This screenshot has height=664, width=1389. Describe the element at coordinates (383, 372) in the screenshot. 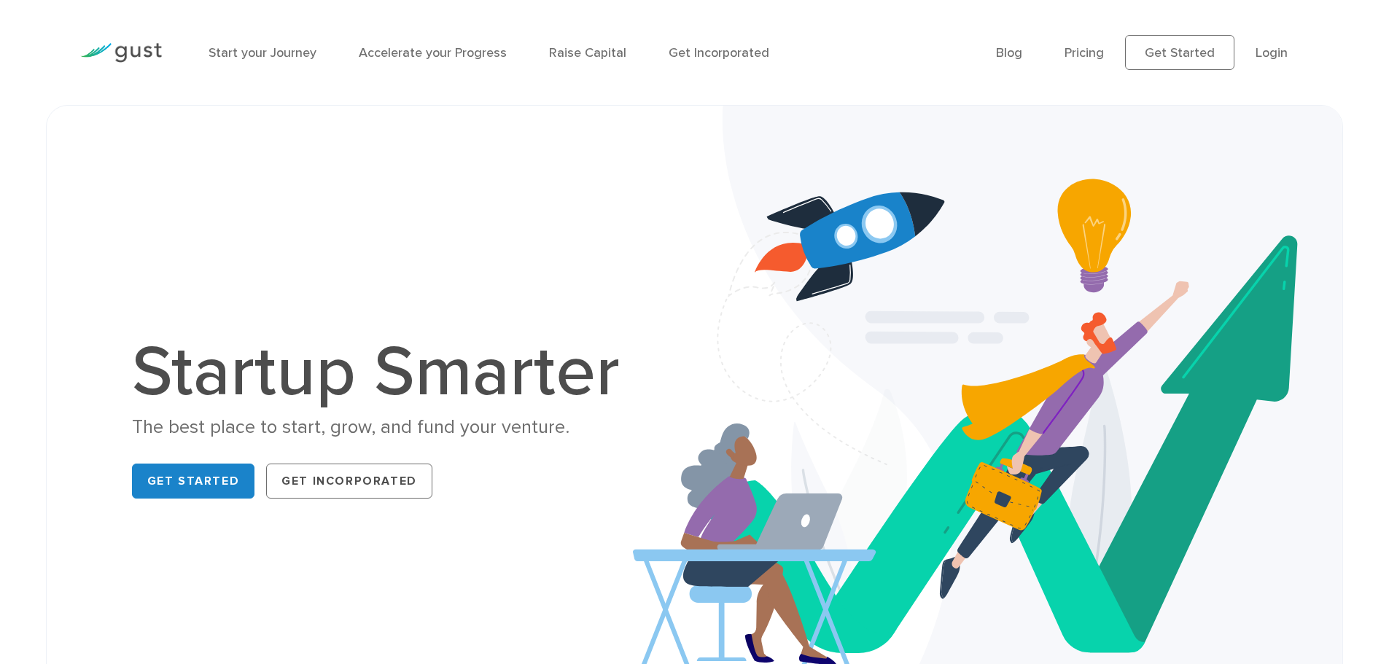

I see `h1: Startup Smarter` at that location.